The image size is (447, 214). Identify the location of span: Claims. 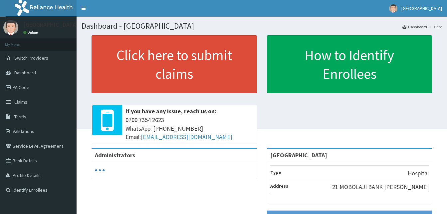
(21, 102).